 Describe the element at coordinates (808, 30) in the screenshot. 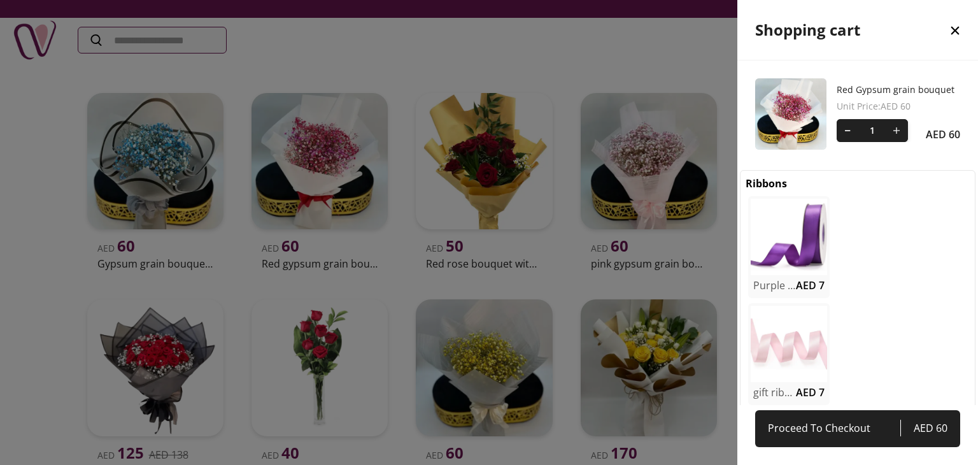

I see `h2: Shopping cart` at that location.